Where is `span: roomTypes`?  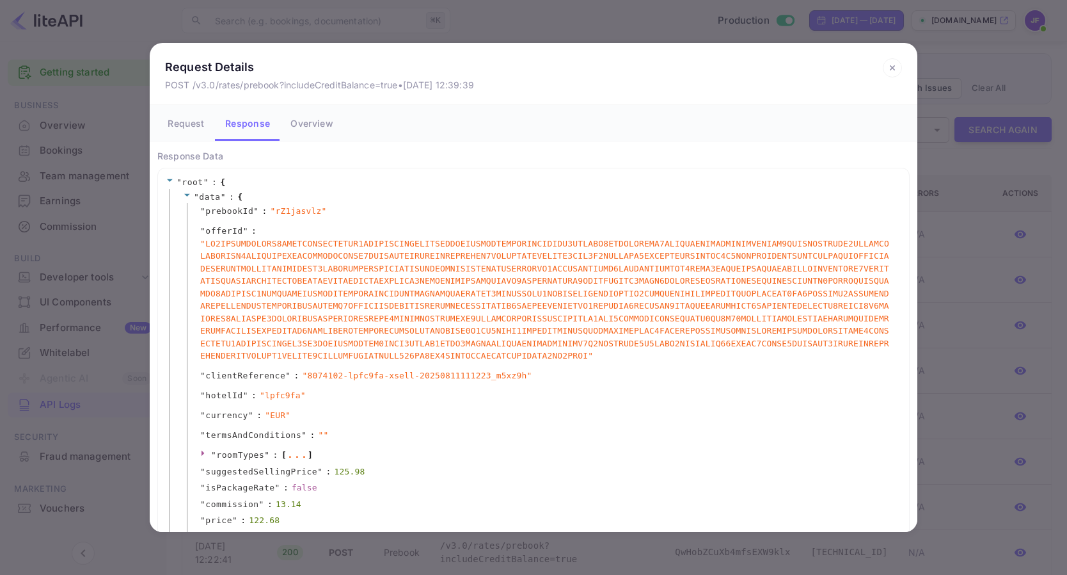 span: roomTypes is located at coordinates (240, 454).